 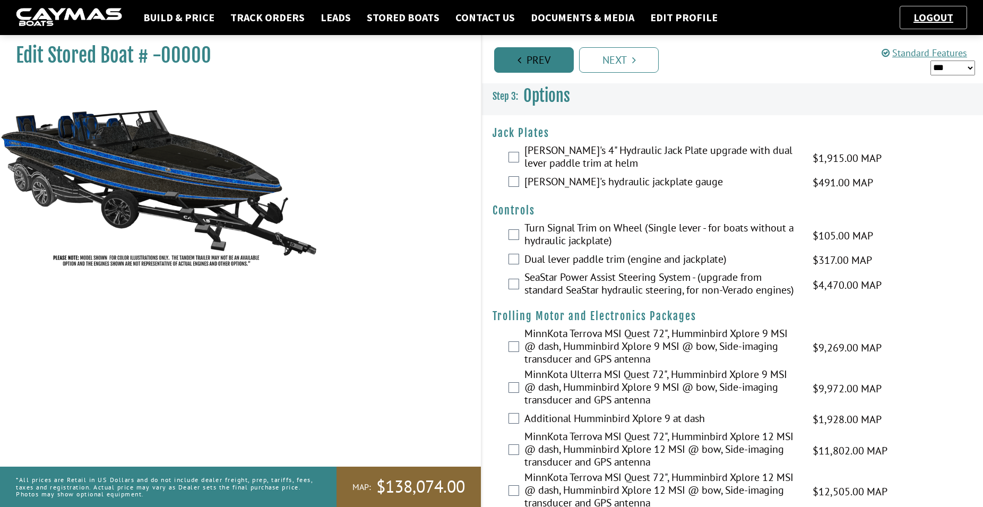 What do you see at coordinates (403, 18) in the screenshot?
I see `a: Stored Boats` at bounding box center [403, 18].